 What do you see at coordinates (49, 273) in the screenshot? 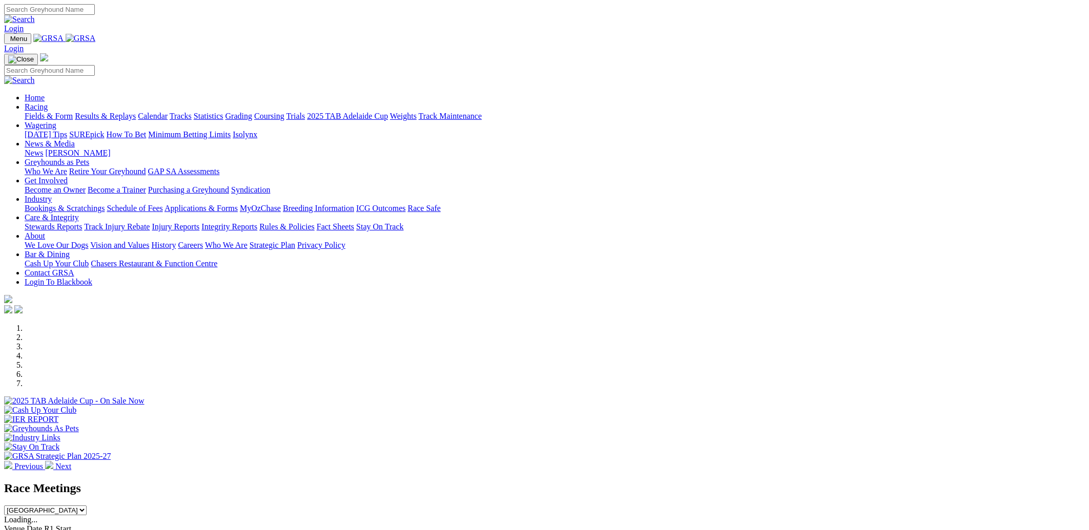
I see `a: Contact GRSA` at bounding box center [49, 273].